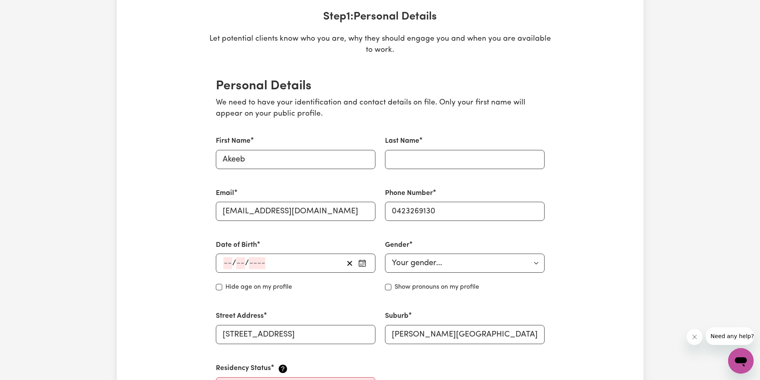 The width and height of the screenshot is (760, 380). What do you see at coordinates (240, 316) in the screenshot?
I see `label: Street Address` at bounding box center [240, 316].